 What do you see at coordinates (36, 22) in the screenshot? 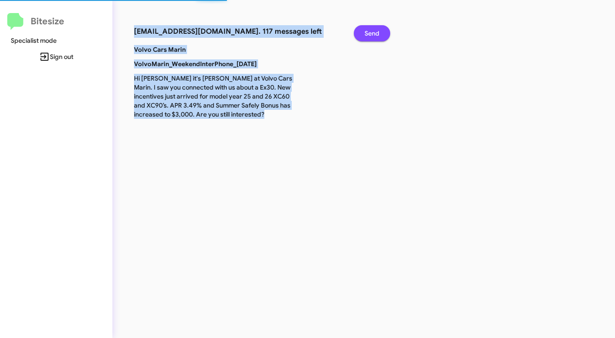
I see `a: Bitesize` at bounding box center [36, 22].